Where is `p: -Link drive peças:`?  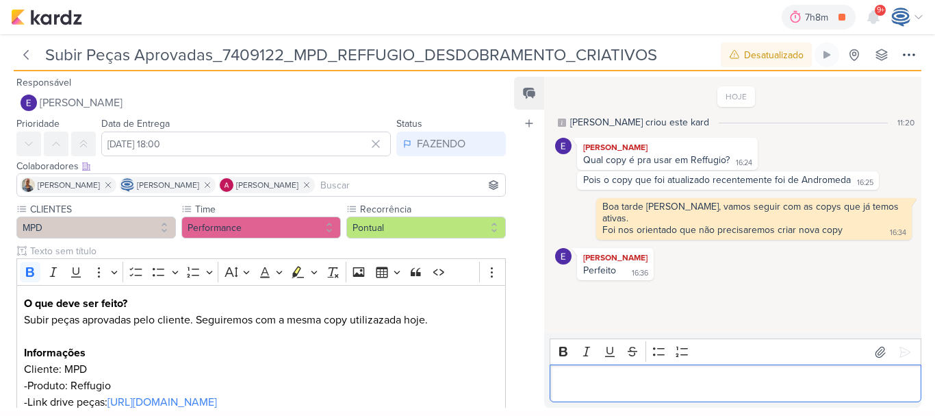
p: -Link drive peças: is located at coordinates (262, 402).